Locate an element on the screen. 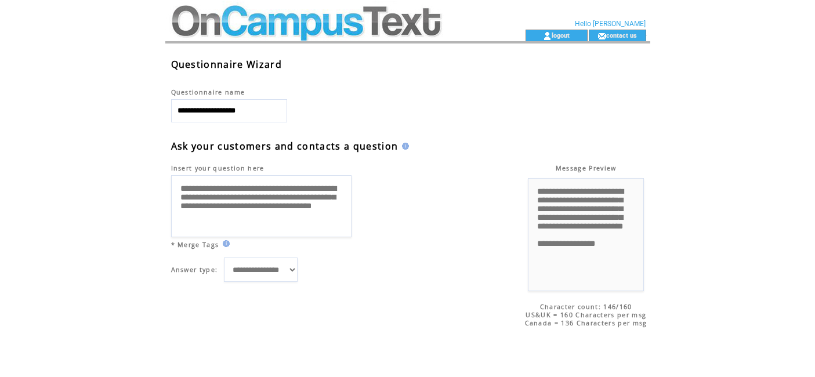 Image resolution: width=815 pixels, height=377 pixels. span: * Merge Tags is located at coordinates (195, 245).